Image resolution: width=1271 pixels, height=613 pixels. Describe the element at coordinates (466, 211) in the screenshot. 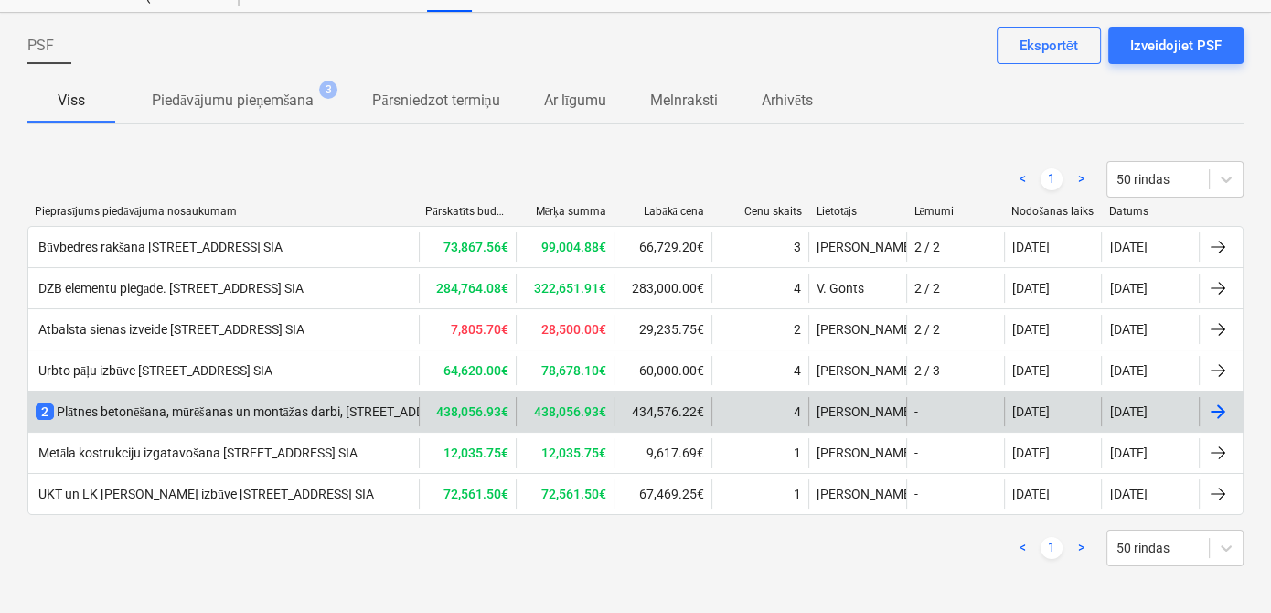

I see `div: Pārskatīts budžets` at that location.